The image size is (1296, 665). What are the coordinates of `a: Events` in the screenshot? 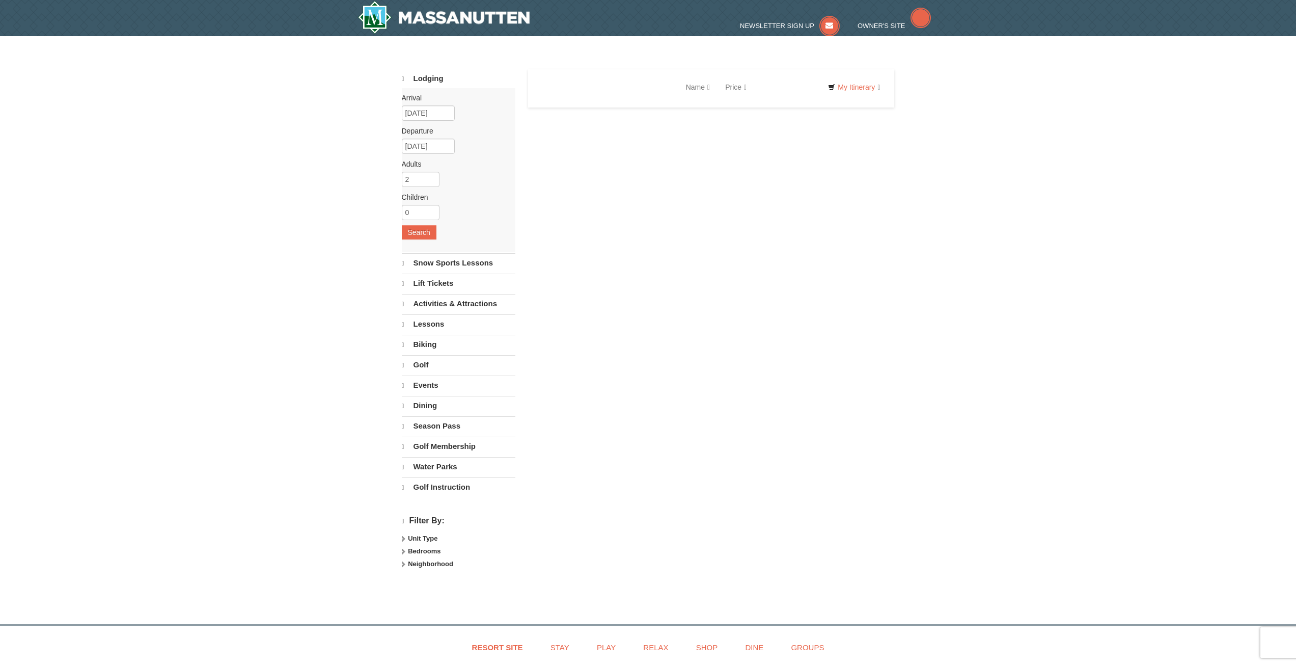 It's located at (458, 385).